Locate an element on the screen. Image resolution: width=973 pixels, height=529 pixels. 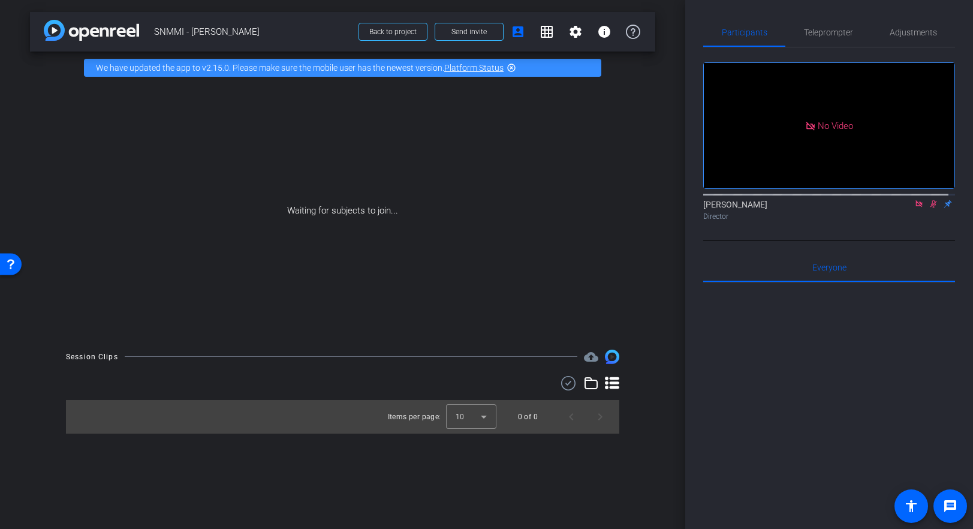
span: No Video is located at coordinates (835, 125).